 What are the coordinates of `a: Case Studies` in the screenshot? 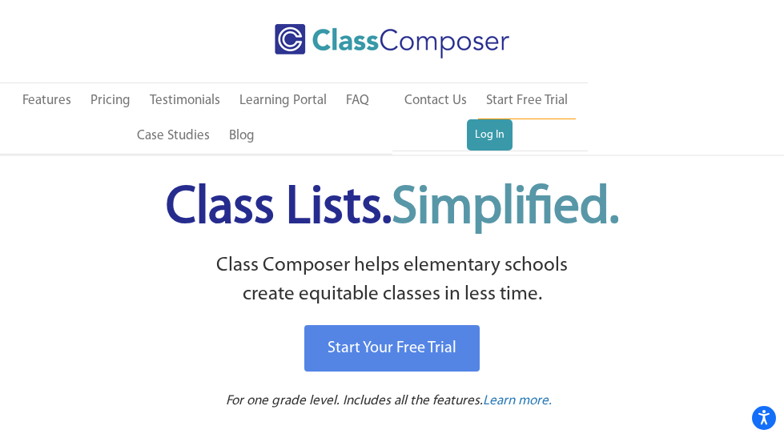 It's located at (173, 136).